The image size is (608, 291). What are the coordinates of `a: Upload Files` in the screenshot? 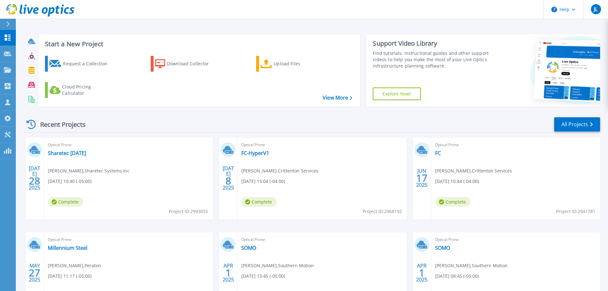 It's located at (292, 64).